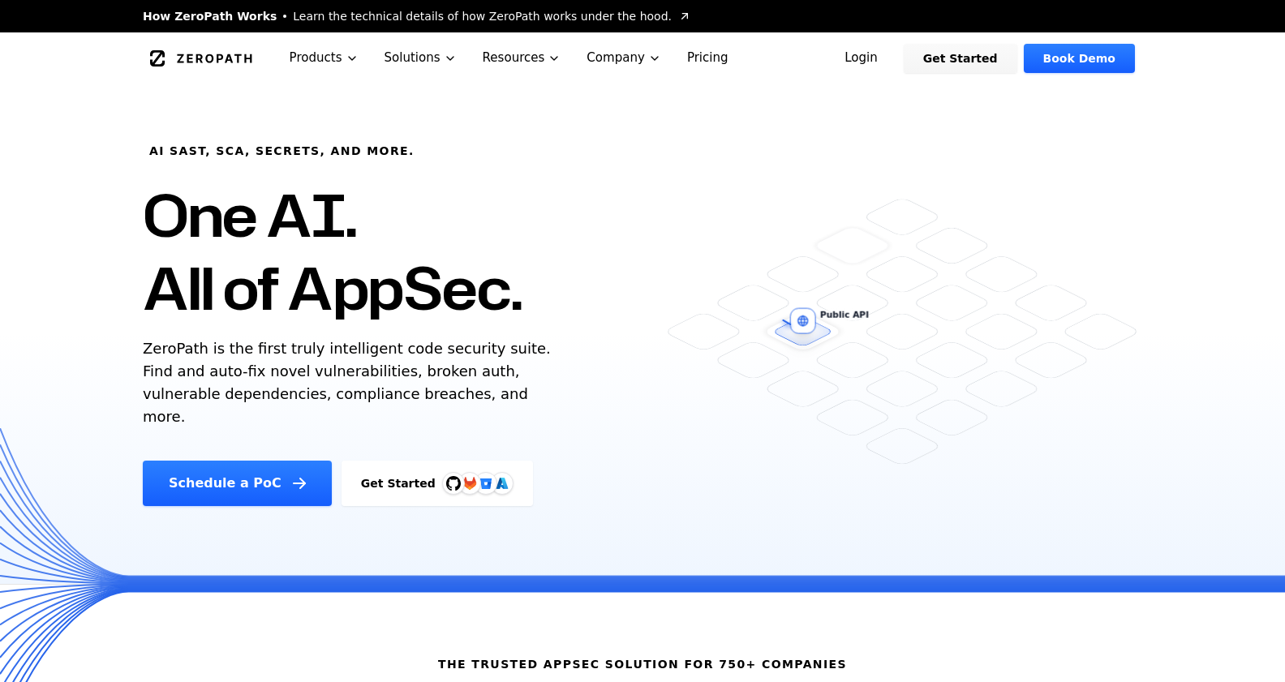 This screenshot has height=682, width=1285. Describe the element at coordinates (470, 484) in the screenshot. I see `img: GitLab` at that location.